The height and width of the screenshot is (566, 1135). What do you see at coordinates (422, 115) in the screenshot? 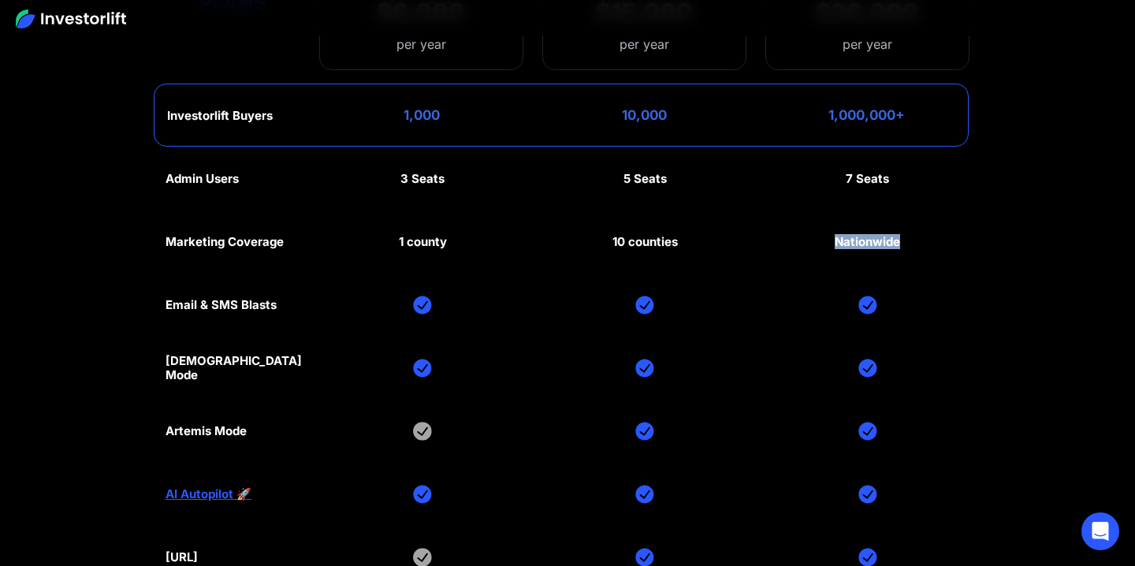
I see `div: 1,000` at bounding box center [422, 115].